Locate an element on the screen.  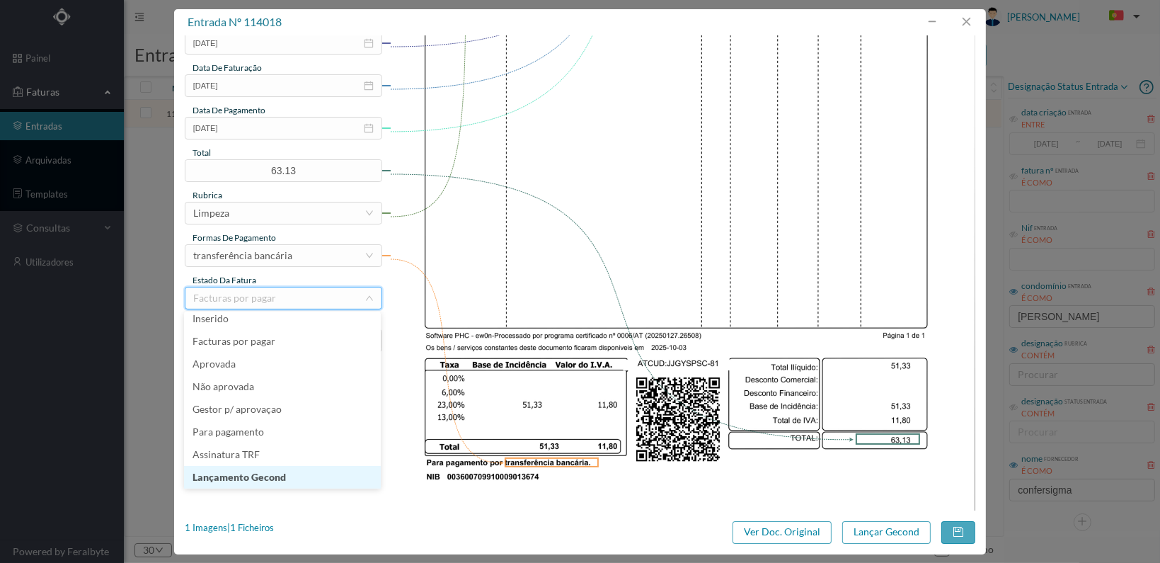
button: PT is located at coordinates (1122, 16).